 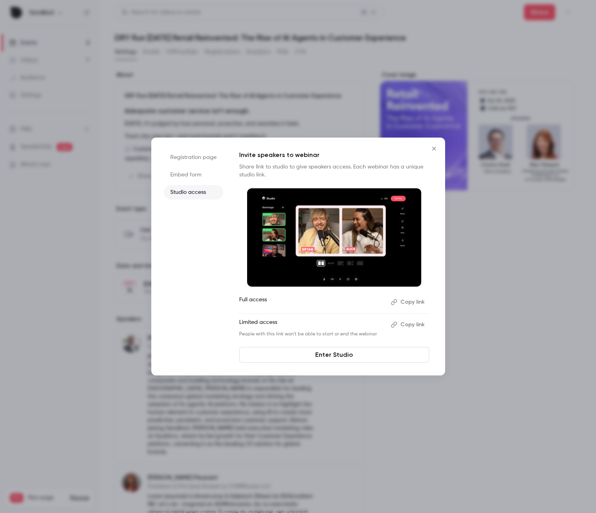 What do you see at coordinates (334, 237) in the screenshot?
I see `img: Invite speakers to webinar` at bounding box center [334, 237].